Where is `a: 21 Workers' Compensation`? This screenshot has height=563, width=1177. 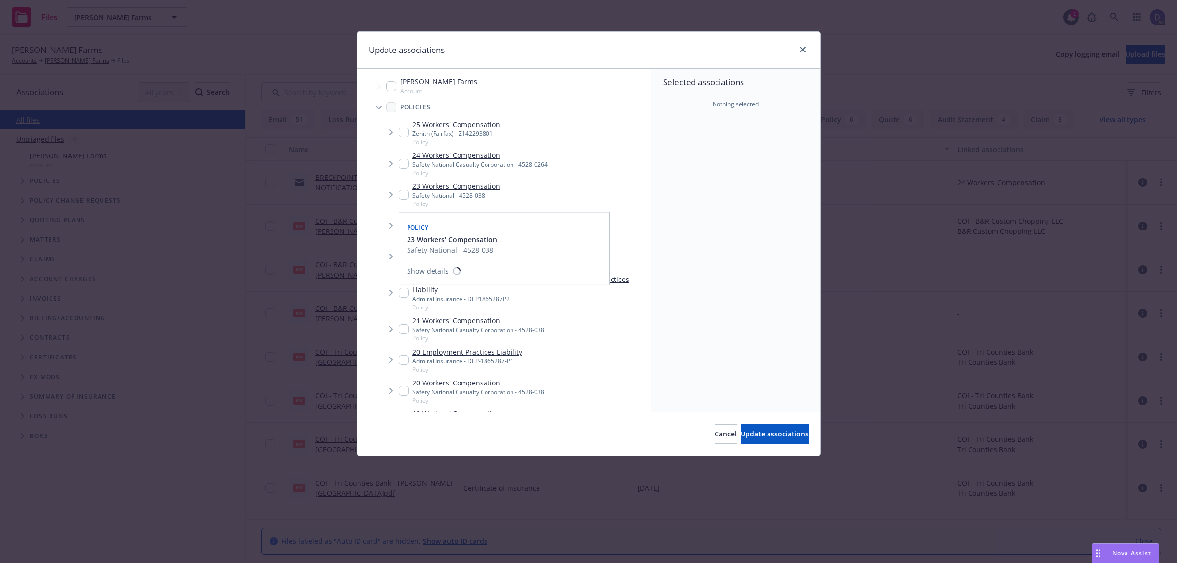
a: 21 Workers' Compensation is located at coordinates (478, 320).